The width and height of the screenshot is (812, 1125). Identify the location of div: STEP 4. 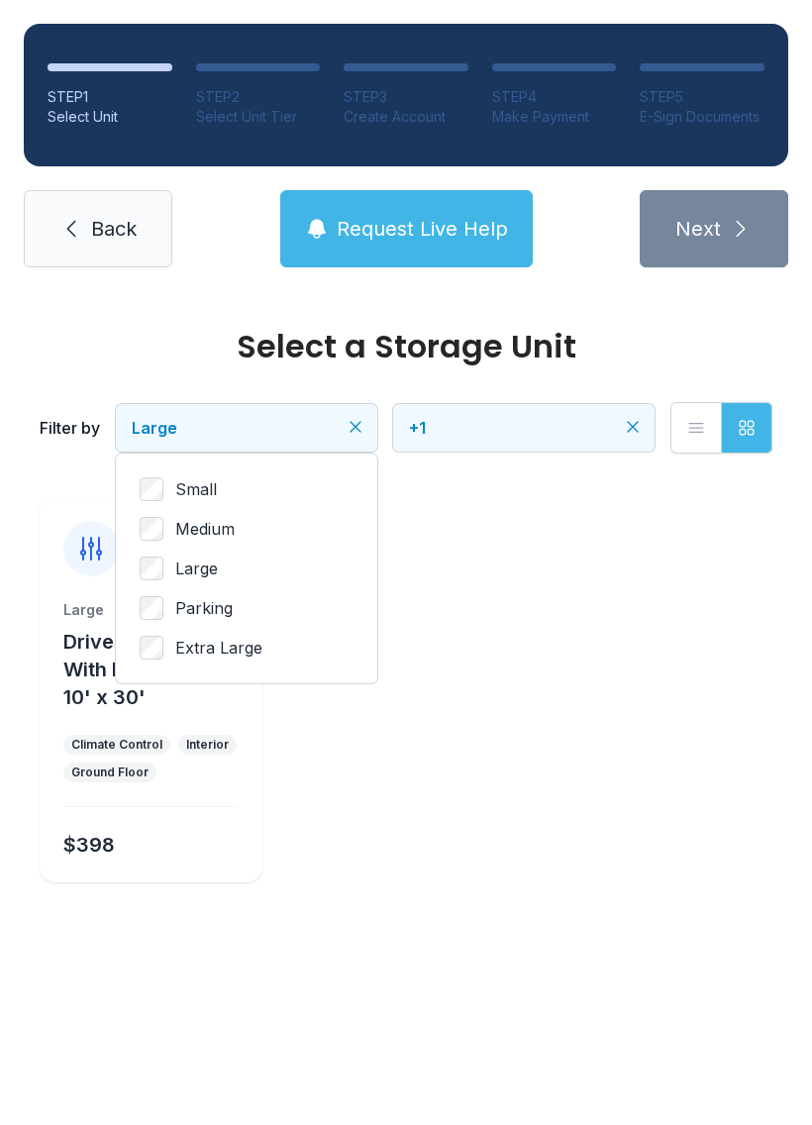
(555, 97).